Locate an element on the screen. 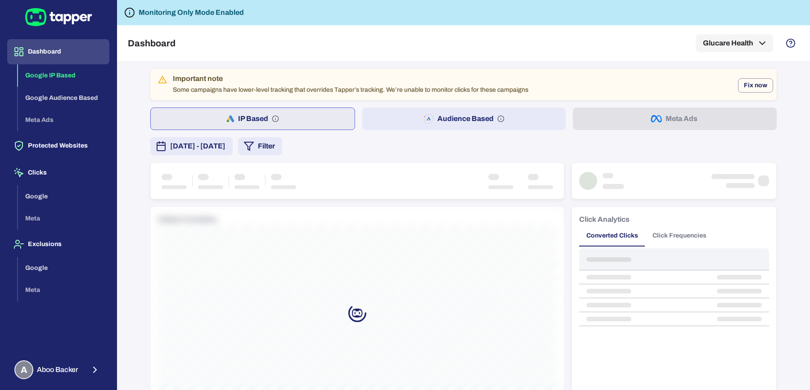  a: Clicks is located at coordinates (58, 172).